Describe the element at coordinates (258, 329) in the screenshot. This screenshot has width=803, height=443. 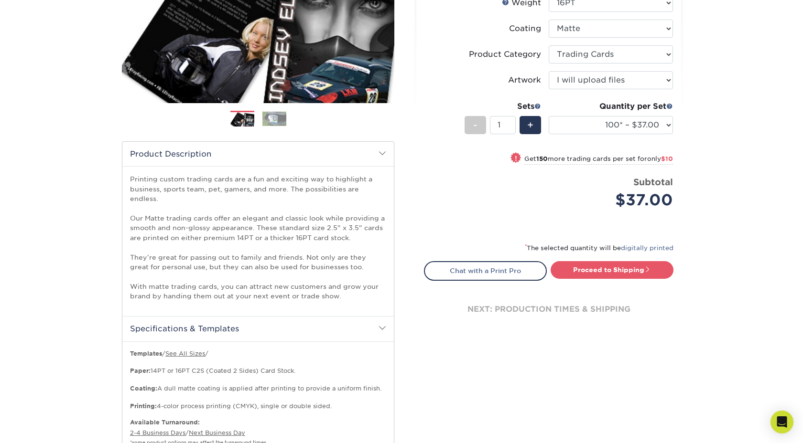
I see `h2: Specifications & Templates` at that location.